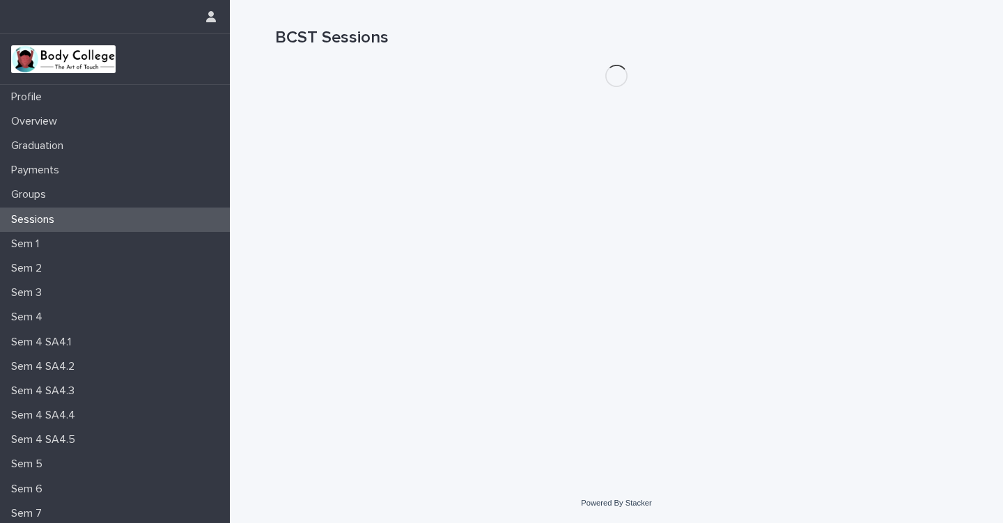  What do you see at coordinates (616, 503) in the screenshot?
I see `a: Powered By Stacker` at bounding box center [616, 503].